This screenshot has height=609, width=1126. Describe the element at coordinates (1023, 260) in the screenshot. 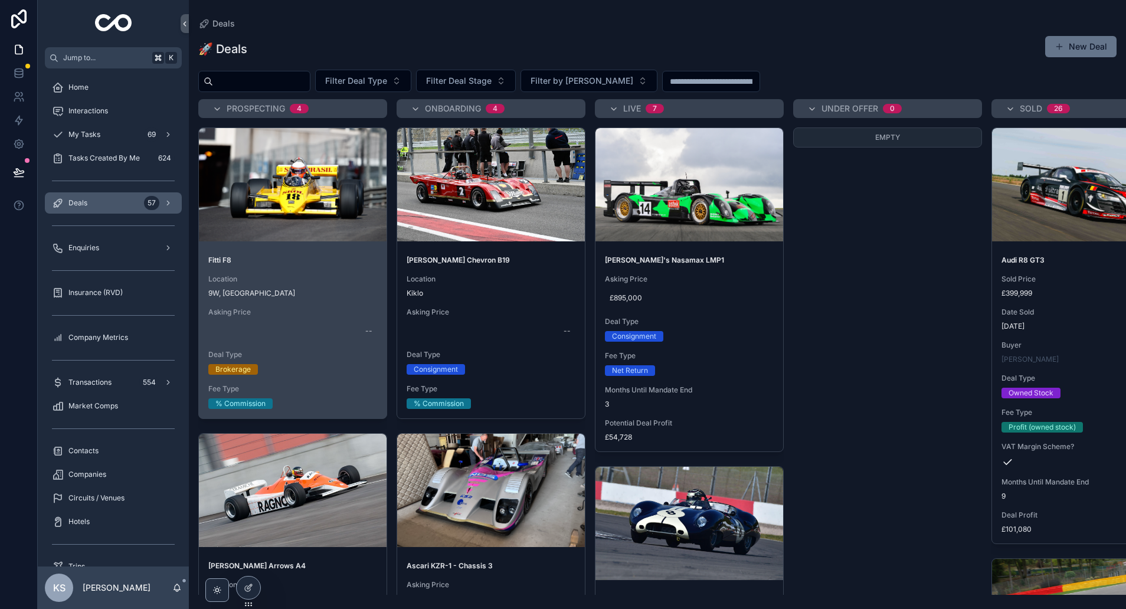

I see `strong: Audi R8 GT3` at that location.